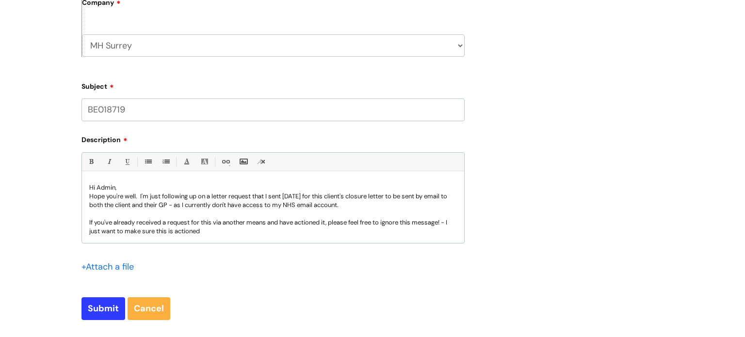  What do you see at coordinates (273, 85) in the screenshot?
I see `label: Subject` at bounding box center [273, 85].